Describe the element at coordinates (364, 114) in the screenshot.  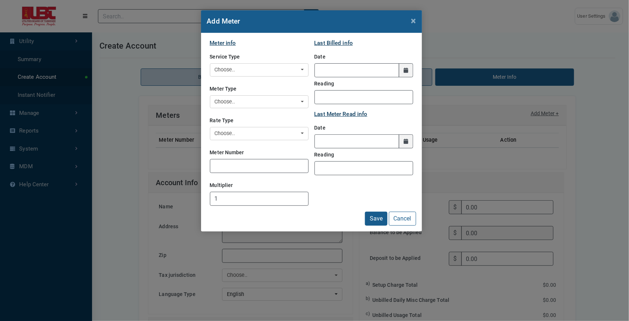
I see `legend: Last Meter Read info` at that location.